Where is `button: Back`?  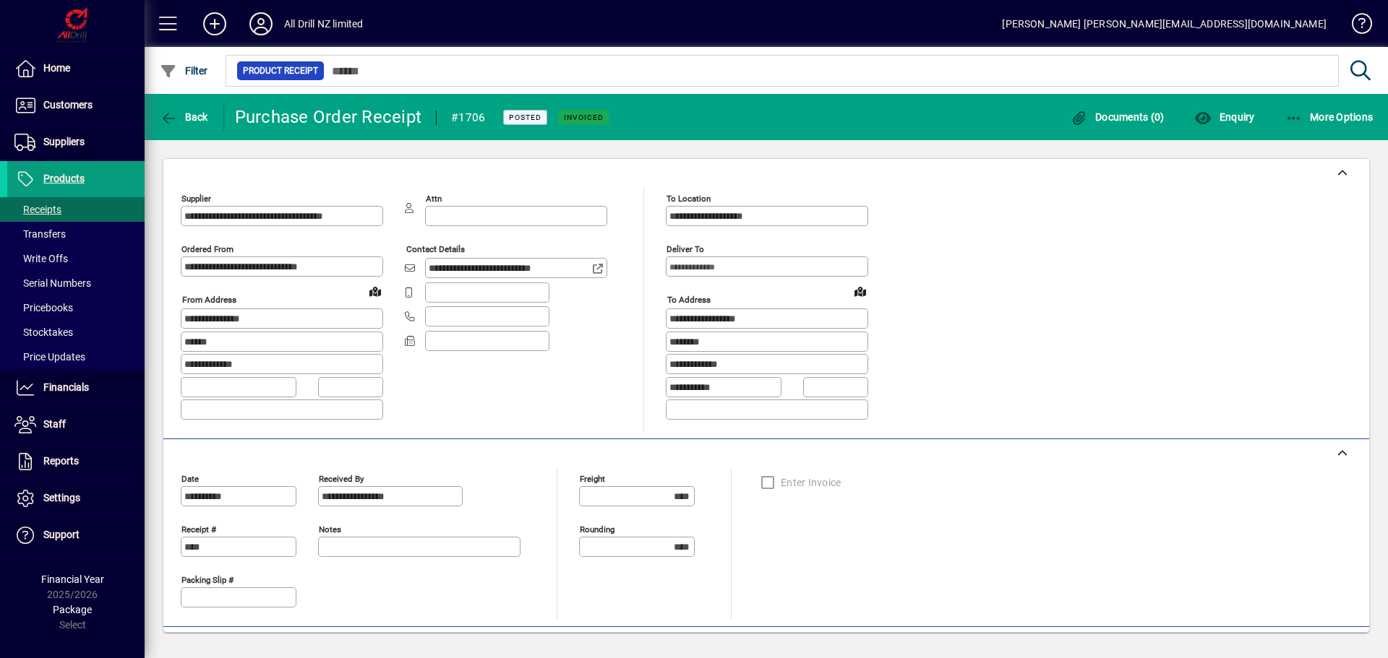
button: Back is located at coordinates (184, 117).